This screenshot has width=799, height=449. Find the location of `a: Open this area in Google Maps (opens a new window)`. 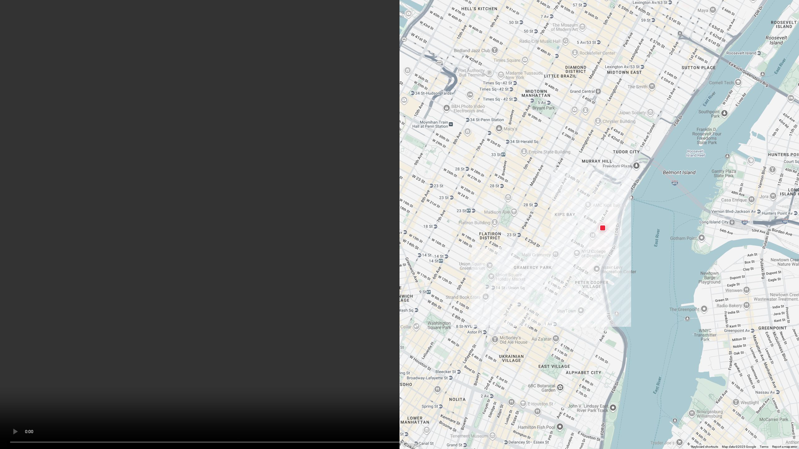

a: Open this area in Google Maps (opens a new window) is located at coordinates (411, 445).